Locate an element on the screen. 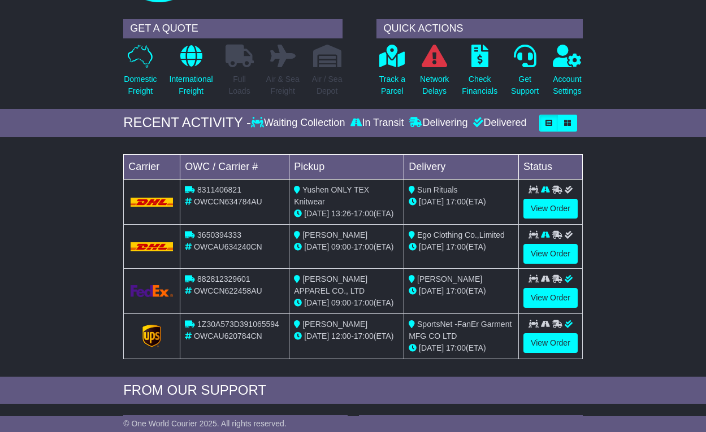  span: OWCAU620784CN is located at coordinates (228, 336).